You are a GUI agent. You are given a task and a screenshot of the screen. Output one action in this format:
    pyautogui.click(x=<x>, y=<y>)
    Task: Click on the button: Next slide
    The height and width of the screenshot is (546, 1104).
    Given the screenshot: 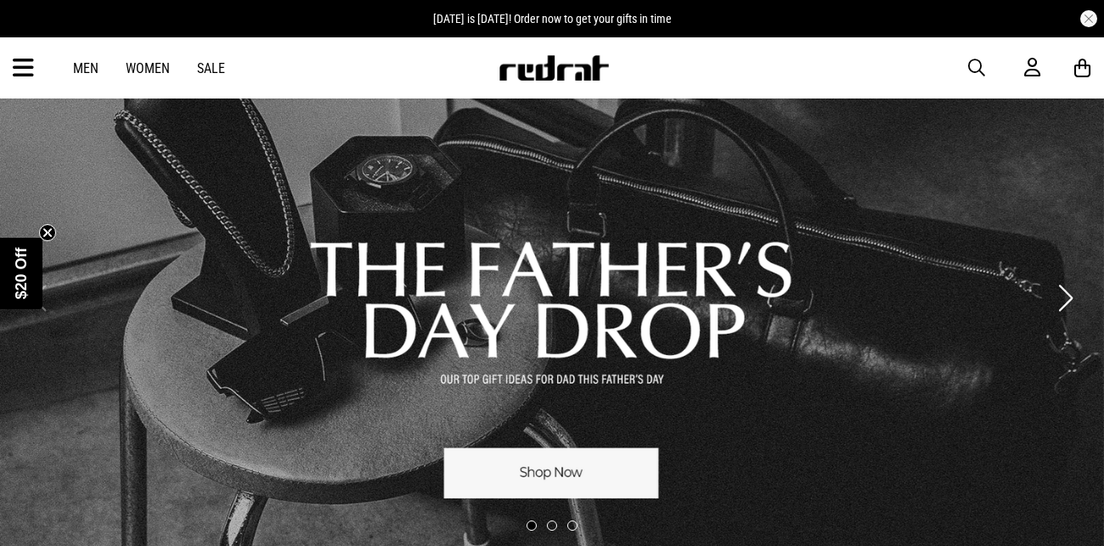 What is the action you would take?
    pyautogui.click(x=1065, y=298)
    